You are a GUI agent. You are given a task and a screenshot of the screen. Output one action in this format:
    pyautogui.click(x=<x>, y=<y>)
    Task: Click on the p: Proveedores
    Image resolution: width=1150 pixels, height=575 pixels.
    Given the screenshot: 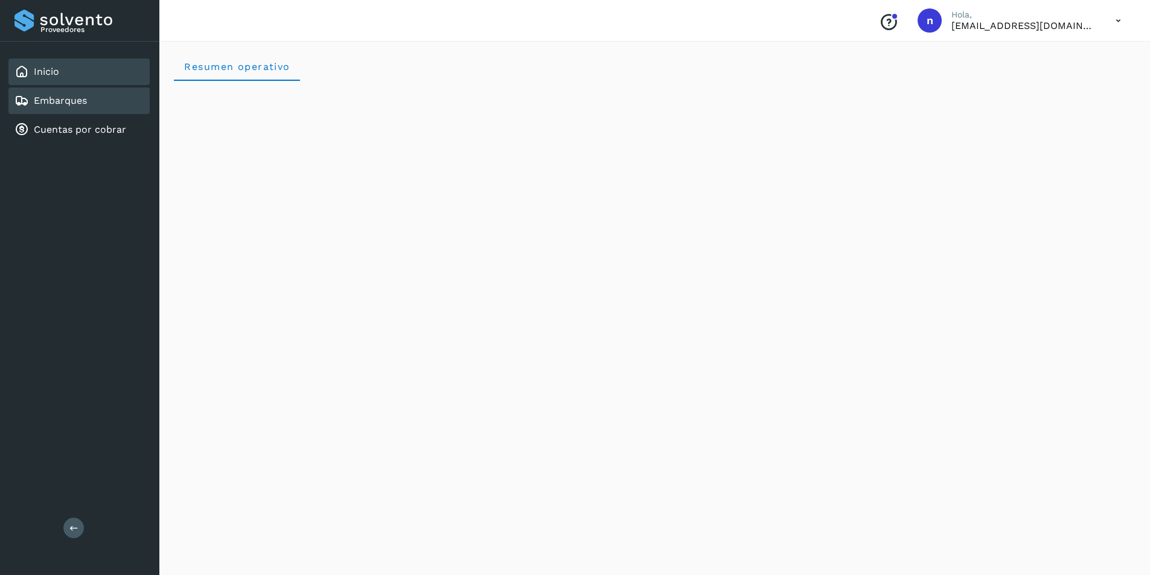 What is the action you would take?
    pyautogui.click(x=92, y=30)
    